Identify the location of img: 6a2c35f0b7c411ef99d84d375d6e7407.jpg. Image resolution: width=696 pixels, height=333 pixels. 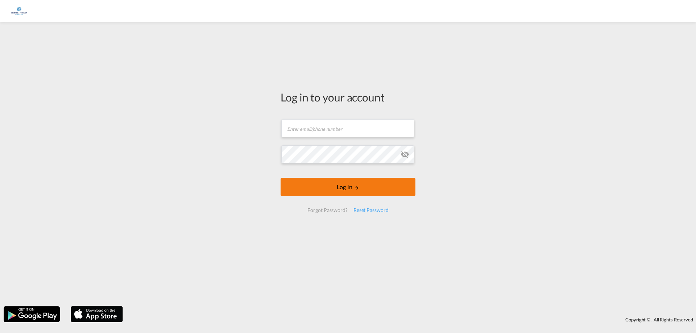
(19, 11).